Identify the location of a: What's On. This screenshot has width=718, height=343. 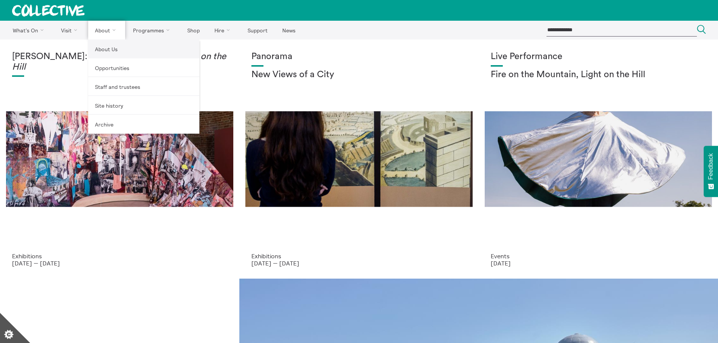
(29, 30).